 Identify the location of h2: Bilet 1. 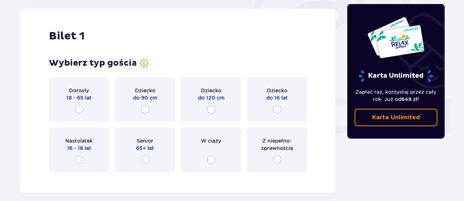
(67, 36).